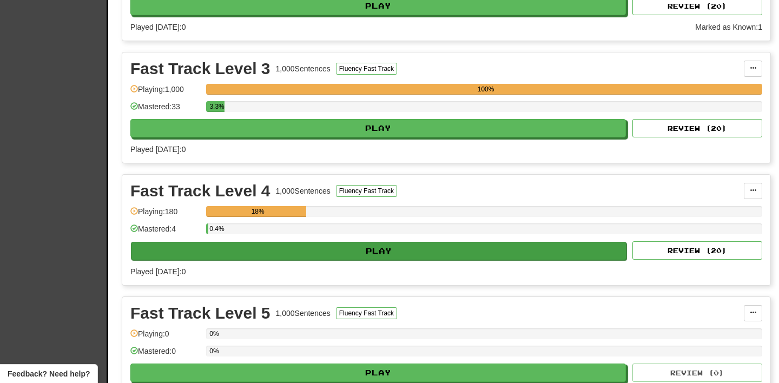 Image resolution: width=779 pixels, height=383 pixels. What do you see at coordinates (165, 110) in the screenshot?
I see `div: Mastered: 33` at bounding box center [165, 110].